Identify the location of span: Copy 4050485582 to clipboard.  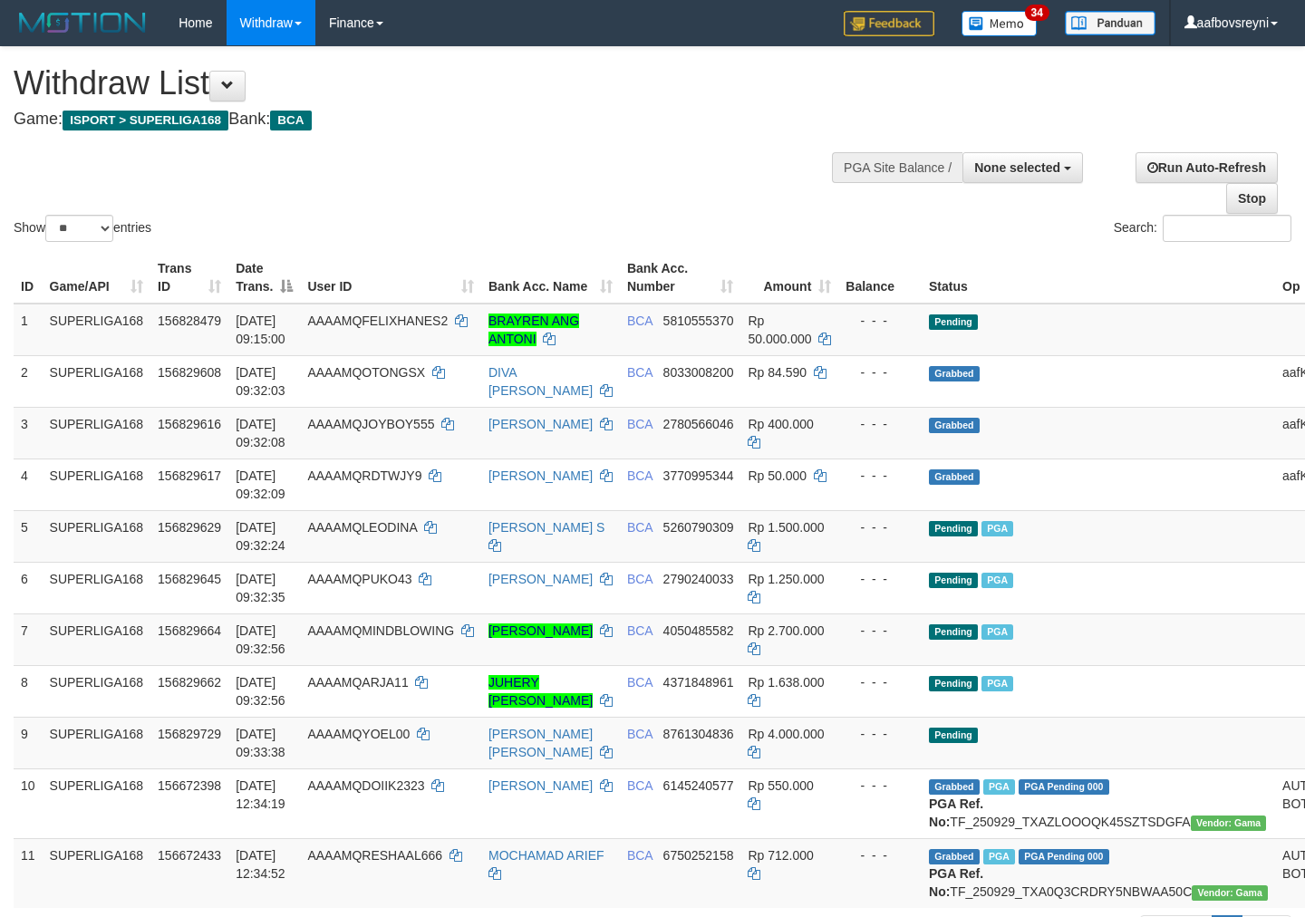
(699, 631).